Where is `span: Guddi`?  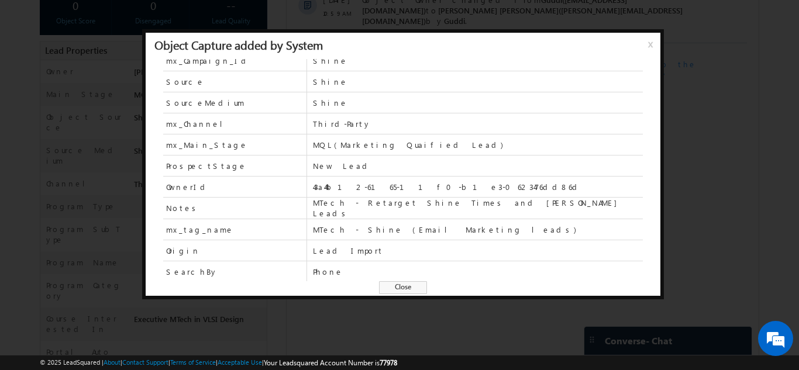 span: Guddi is located at coordinates (168, 93).